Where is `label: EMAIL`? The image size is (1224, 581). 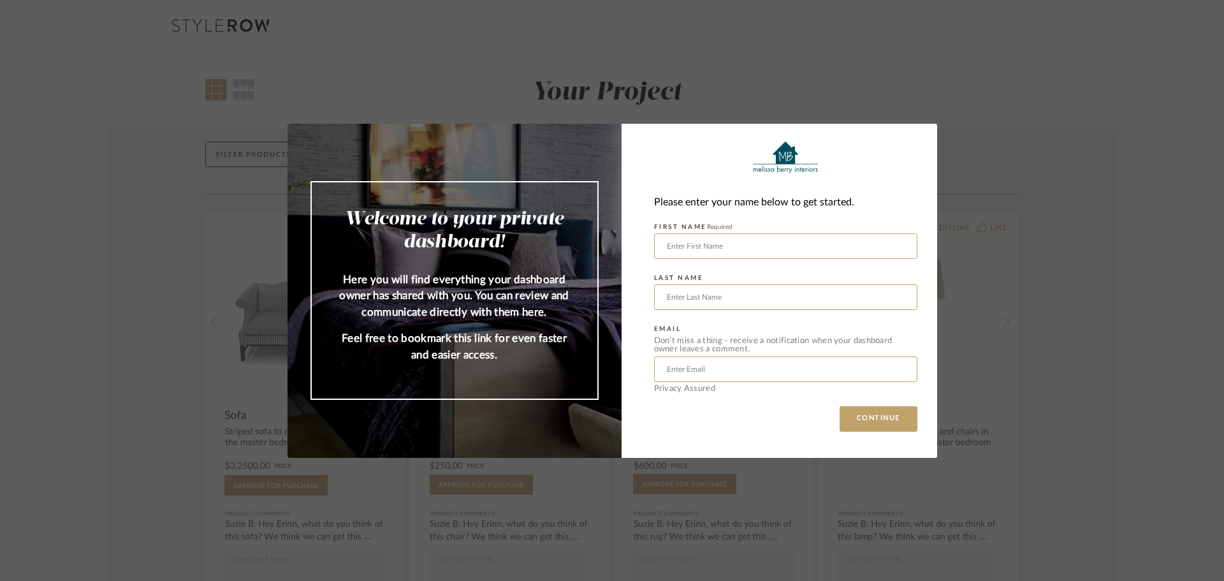
label: EMAIL is located at coordinates (668, 329).